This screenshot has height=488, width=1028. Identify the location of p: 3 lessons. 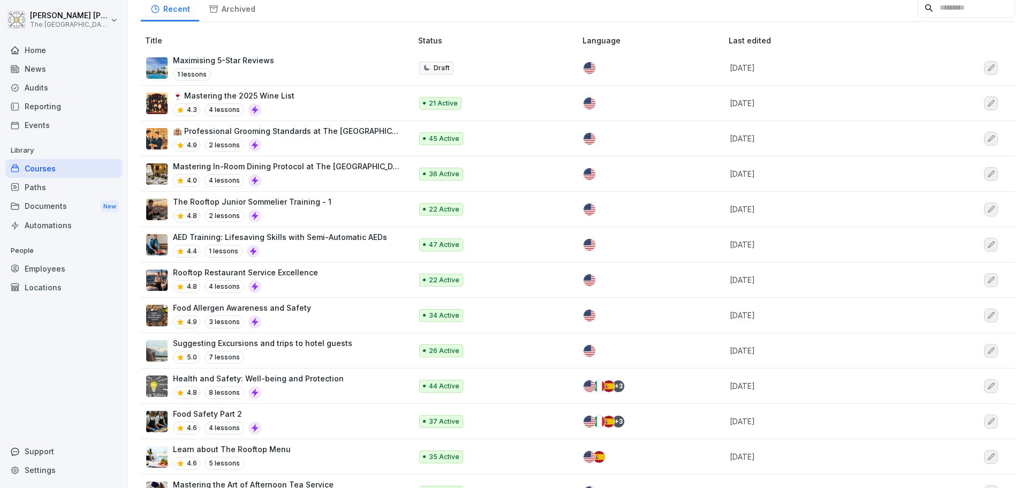
(224, 322).